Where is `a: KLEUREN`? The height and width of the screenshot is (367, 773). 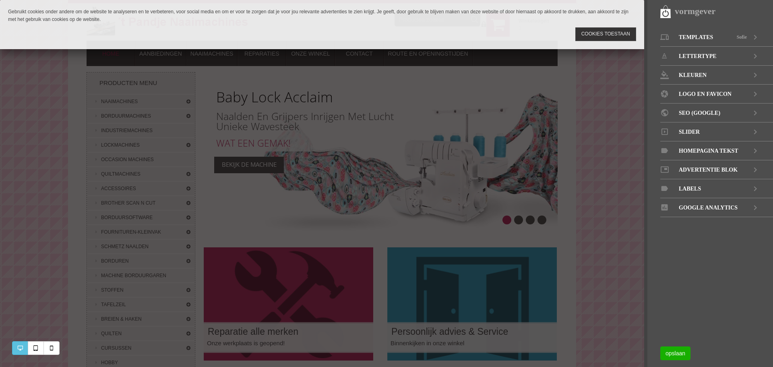
a: KLEUREN is located at coordinates (717, 75).